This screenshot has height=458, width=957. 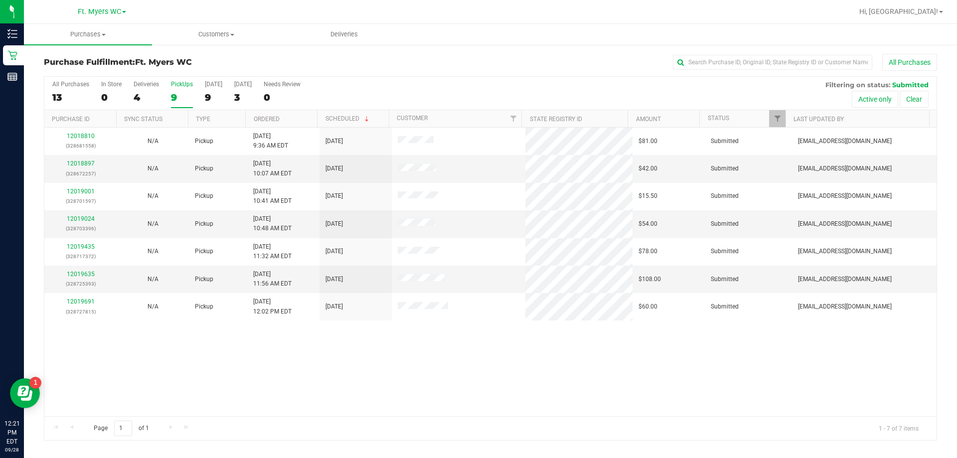 What do you see at coordinates (81, 191) in the screenshot?
I see `a: 12019001` at bounding box center [81, 191].